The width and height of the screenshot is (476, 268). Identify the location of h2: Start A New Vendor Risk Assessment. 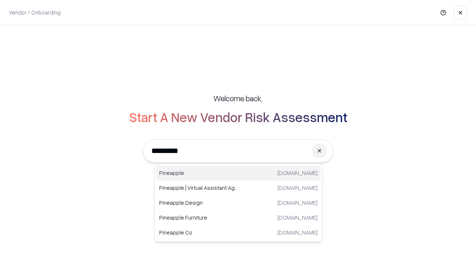
(238, 117).